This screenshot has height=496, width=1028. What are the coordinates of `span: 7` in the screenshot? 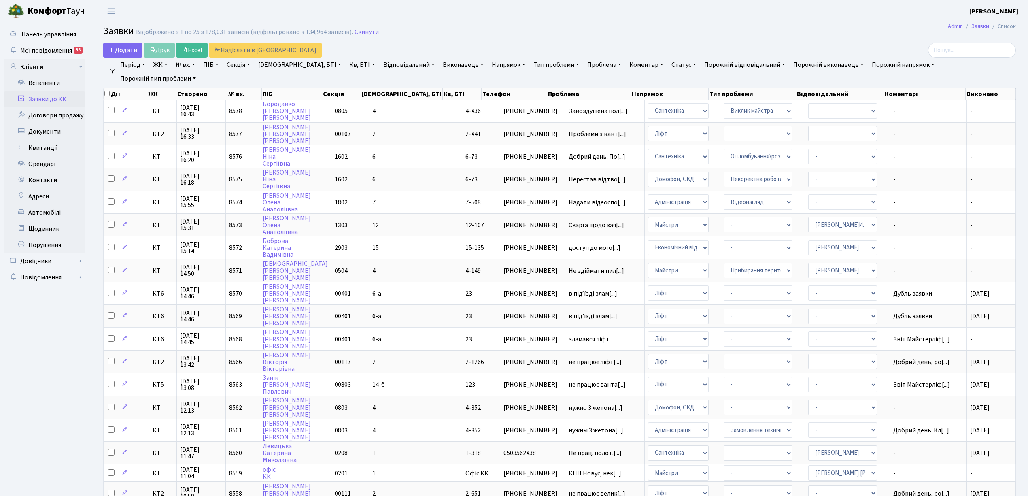 It's located at (374, 202).